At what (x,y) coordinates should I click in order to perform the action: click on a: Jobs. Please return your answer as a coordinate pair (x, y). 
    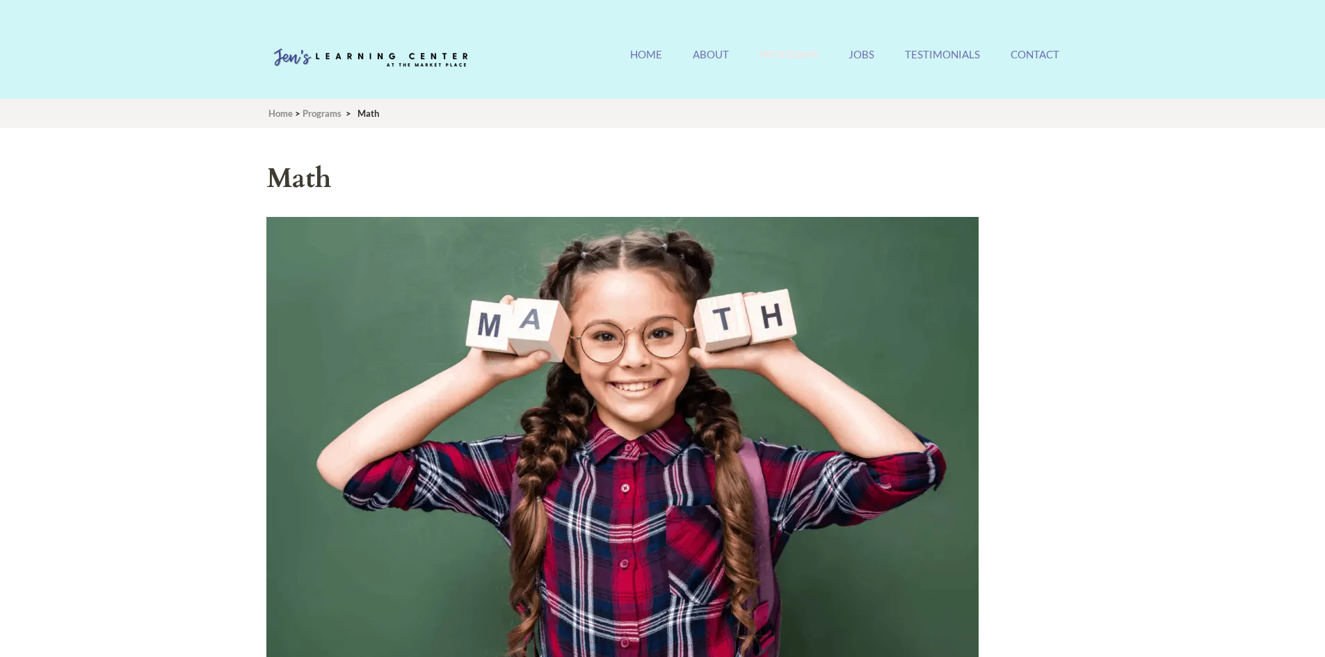
    Looking at the image, I should click on (861, 63).